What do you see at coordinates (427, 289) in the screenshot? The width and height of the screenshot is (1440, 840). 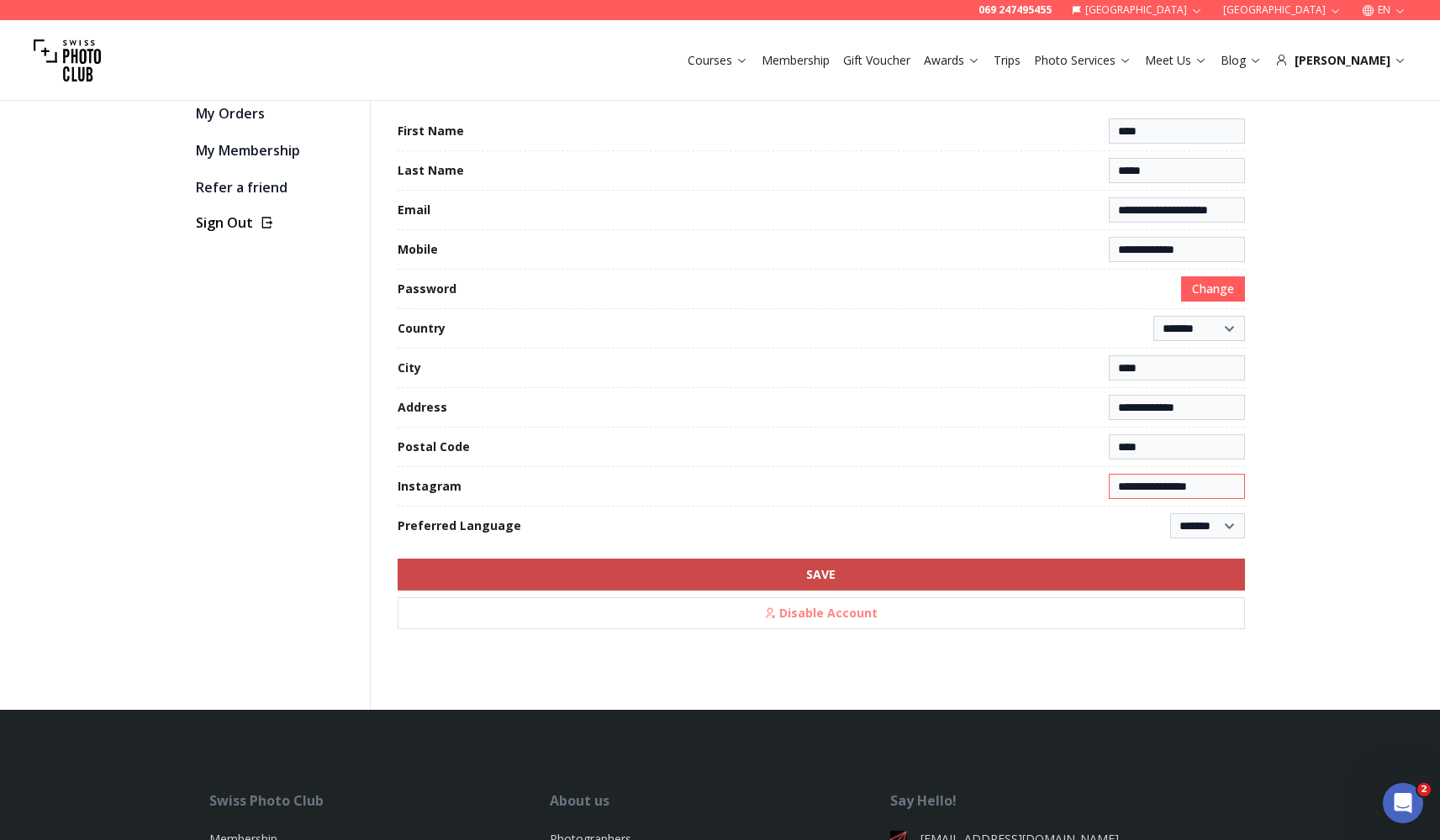 I see `label: Password` at bounding box center [427, 289].